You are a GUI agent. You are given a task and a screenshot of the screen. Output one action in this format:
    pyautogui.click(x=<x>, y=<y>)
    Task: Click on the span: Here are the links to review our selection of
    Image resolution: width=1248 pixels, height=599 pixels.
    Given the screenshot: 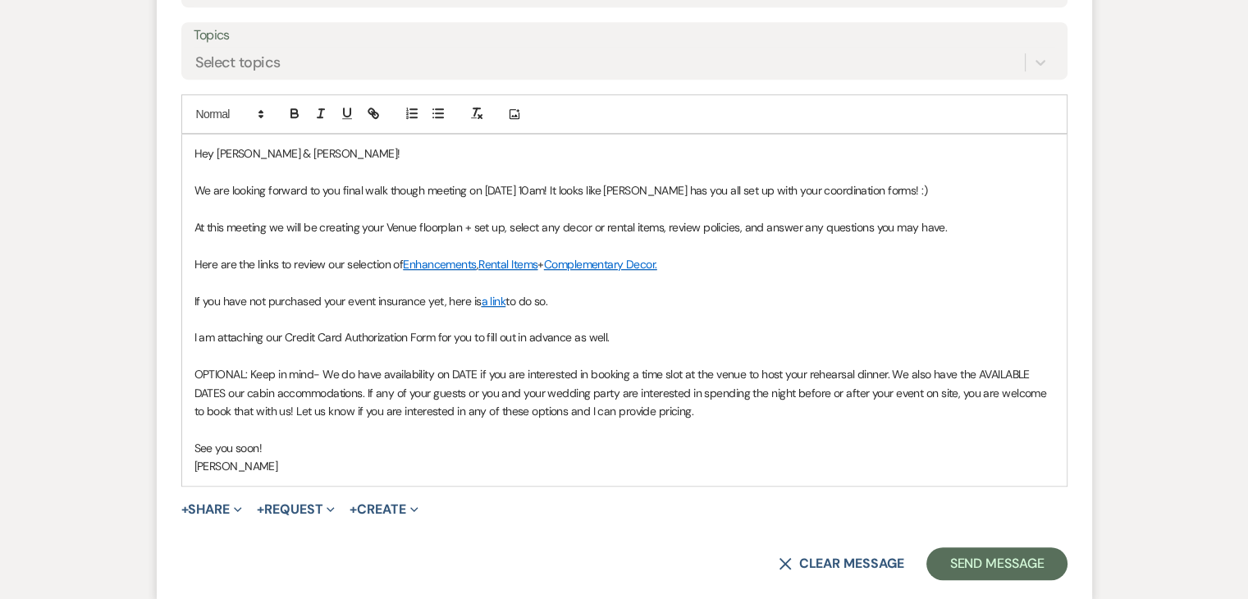 What is the action you would take?
    pyautogui.click(x=299, y=264)
    